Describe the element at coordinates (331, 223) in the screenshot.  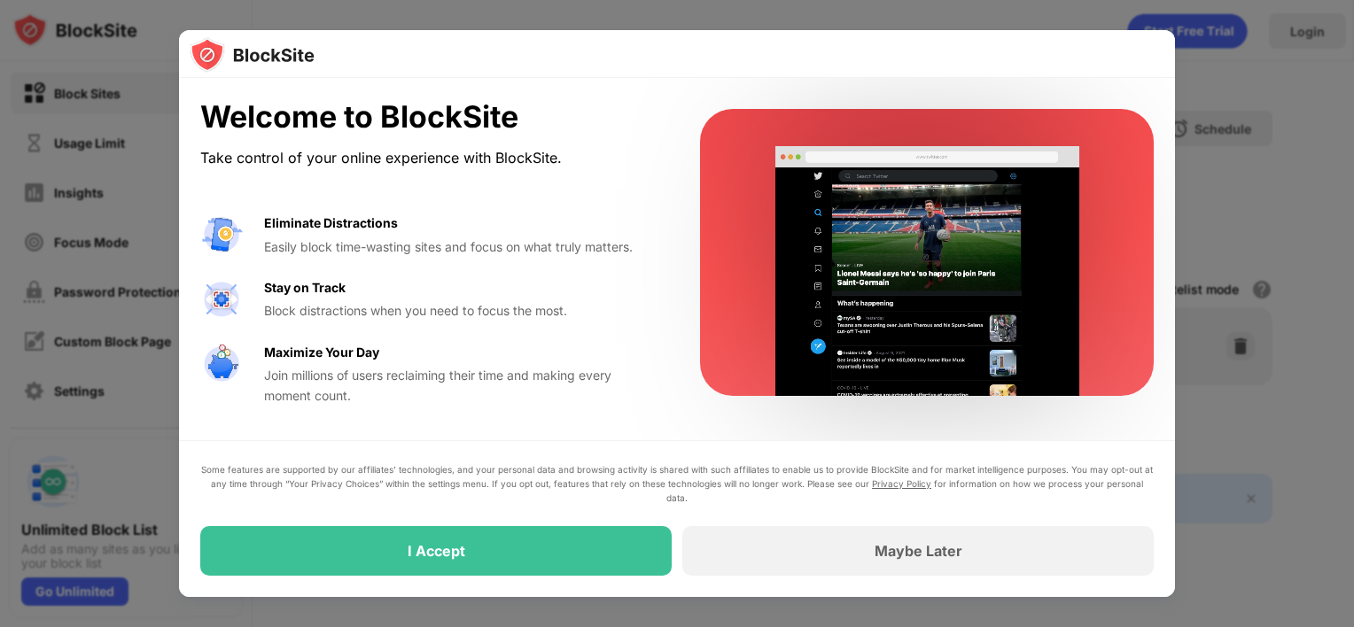
I see `div: Eliminate Distractions` at that location.